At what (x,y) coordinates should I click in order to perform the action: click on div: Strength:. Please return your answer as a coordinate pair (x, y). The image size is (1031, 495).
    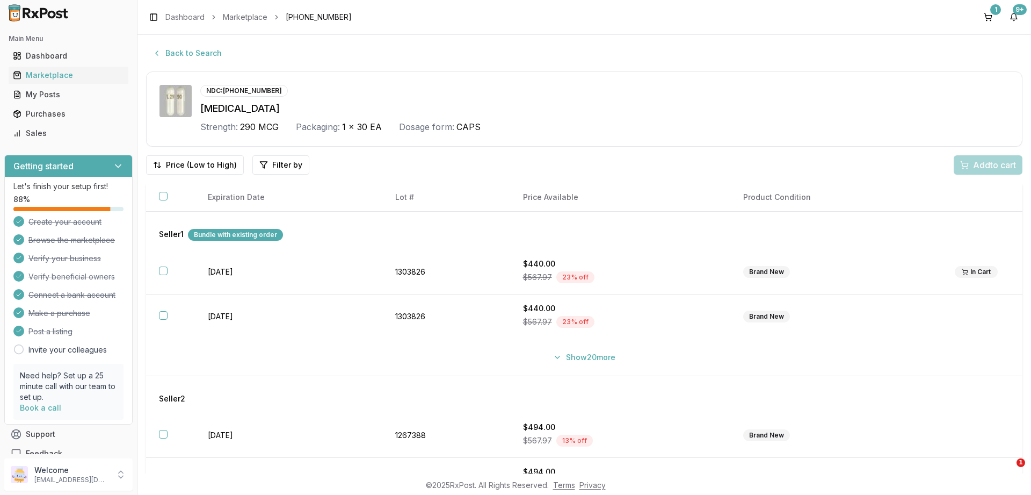
    Looking at the image, I should click on (219, 127).